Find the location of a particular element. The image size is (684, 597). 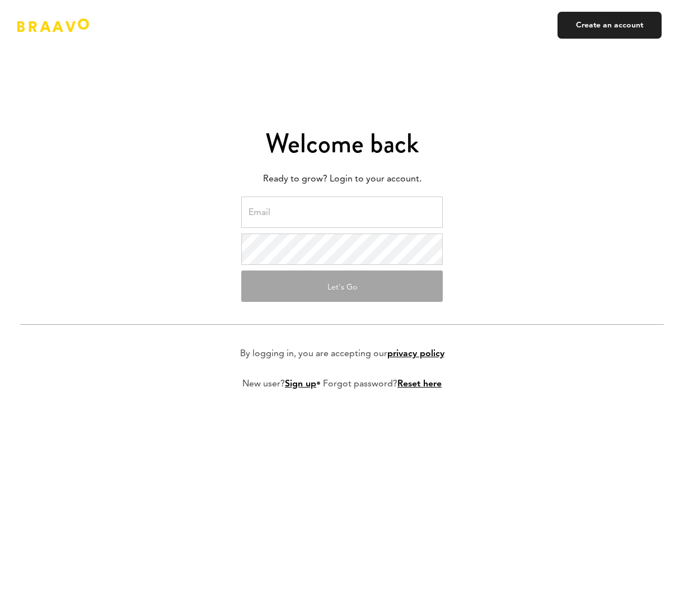

p: By logging in, you are accepting our is located at coordinates (342, 354).